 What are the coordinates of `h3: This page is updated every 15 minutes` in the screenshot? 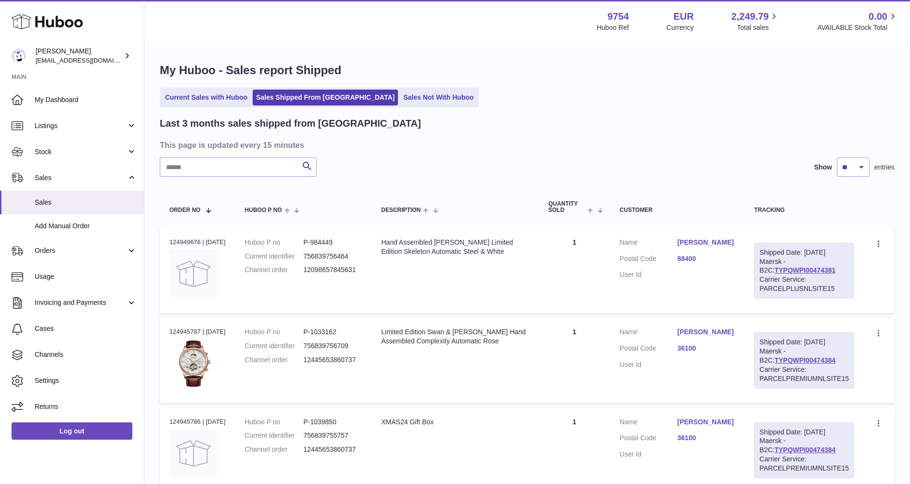 It's located at (526, 145).